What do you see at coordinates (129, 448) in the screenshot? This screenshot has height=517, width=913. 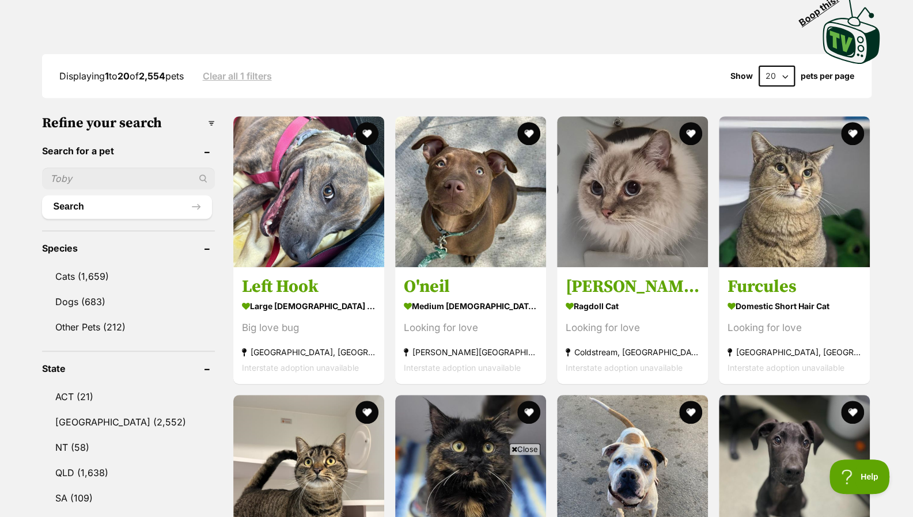 I see `a: NT (58)` at bounding box center [129, 448].